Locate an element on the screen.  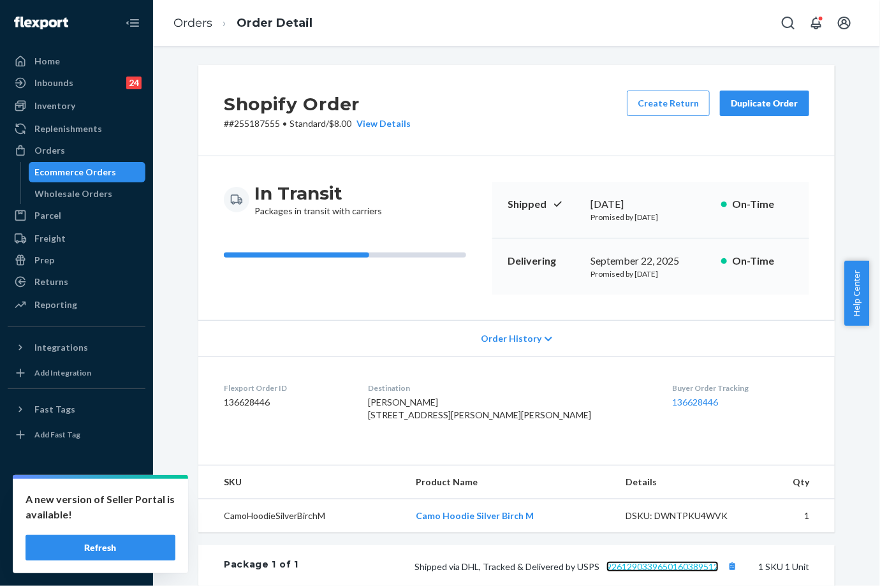
dt: Flexport Order ID is located at coordinates (286, 388).